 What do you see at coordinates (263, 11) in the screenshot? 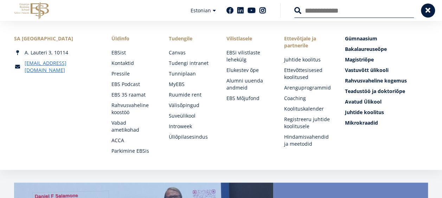
I see `a: Instagram` at bounding box center [263, 11].